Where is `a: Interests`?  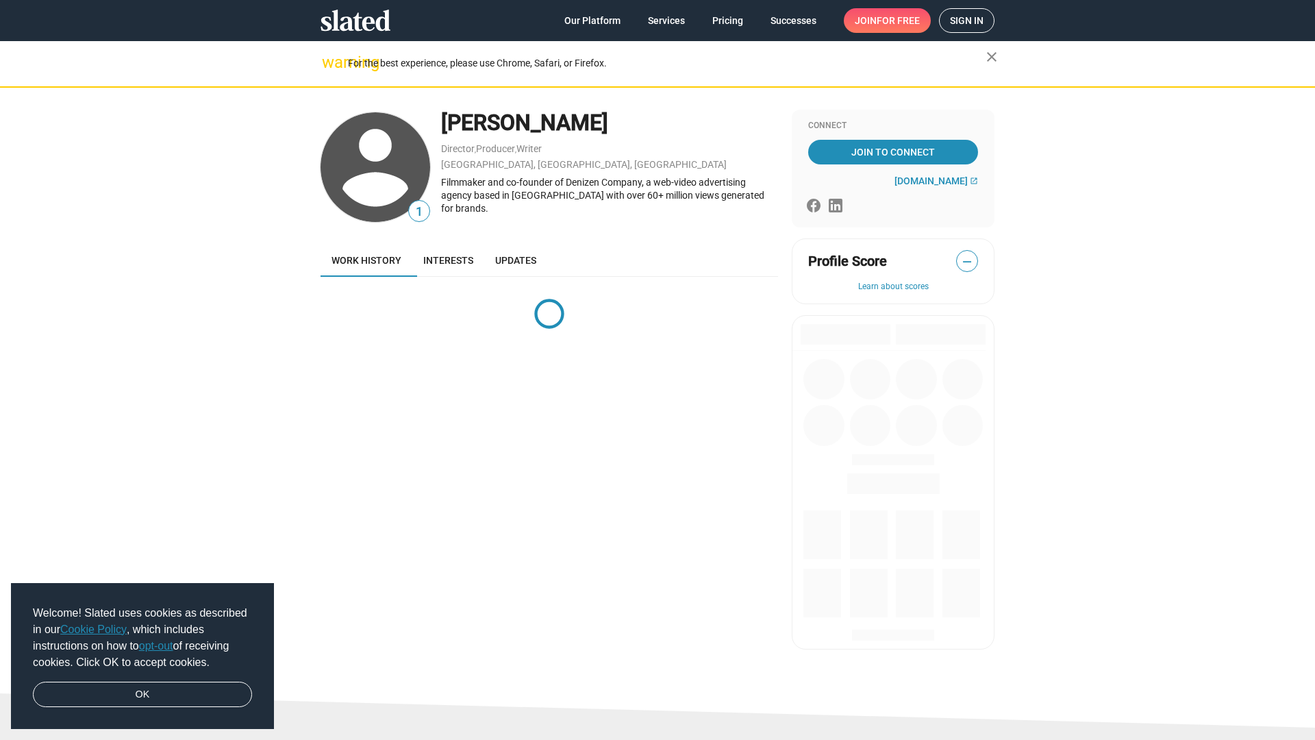 a: Interests is located at coordinates (448, 260).